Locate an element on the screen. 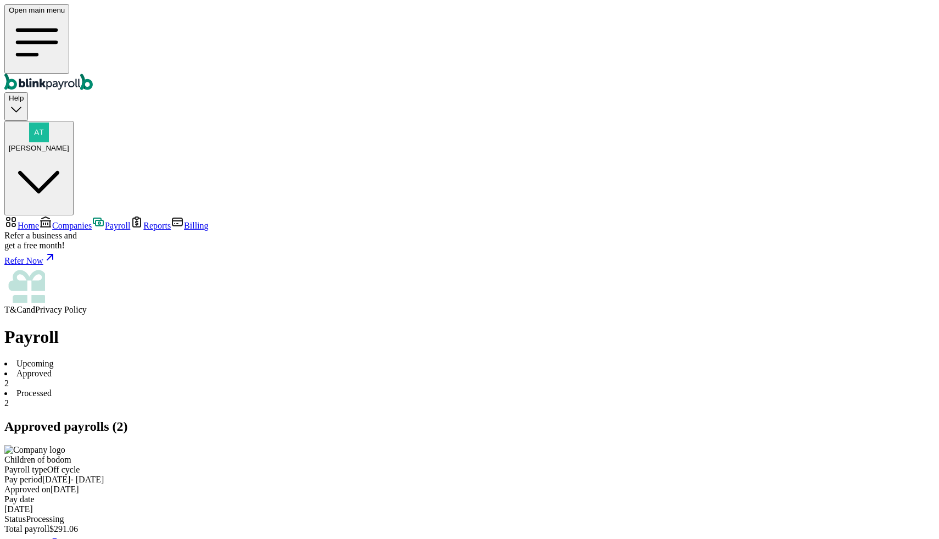 Image resolution: width=939 pixels, height=539 pixels. span: Off cycle is located at coordinates (64, 469).